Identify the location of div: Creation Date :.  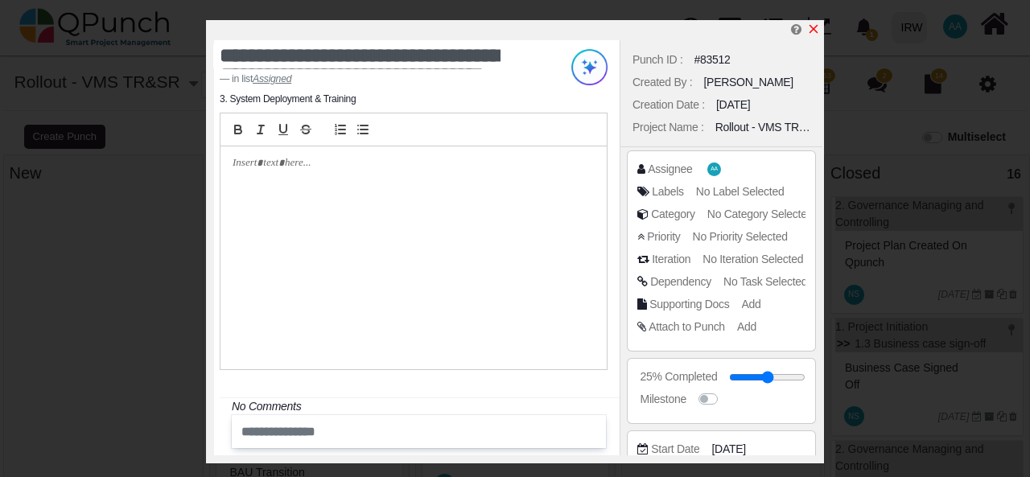
(668, 105).